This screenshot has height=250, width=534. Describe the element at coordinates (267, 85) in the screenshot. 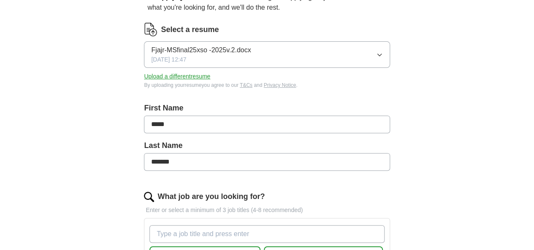

I see `div: By uploading your resume you agree to our and .` at that location.